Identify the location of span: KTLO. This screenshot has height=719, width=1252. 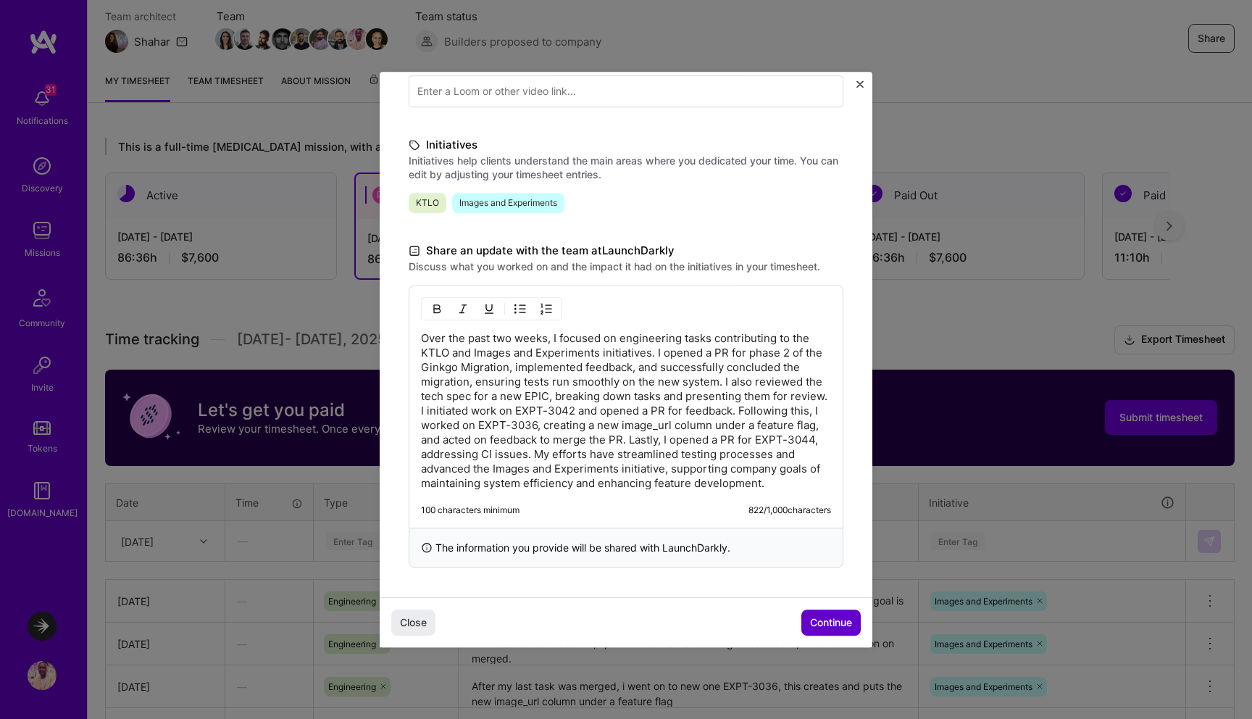
(428, 203).